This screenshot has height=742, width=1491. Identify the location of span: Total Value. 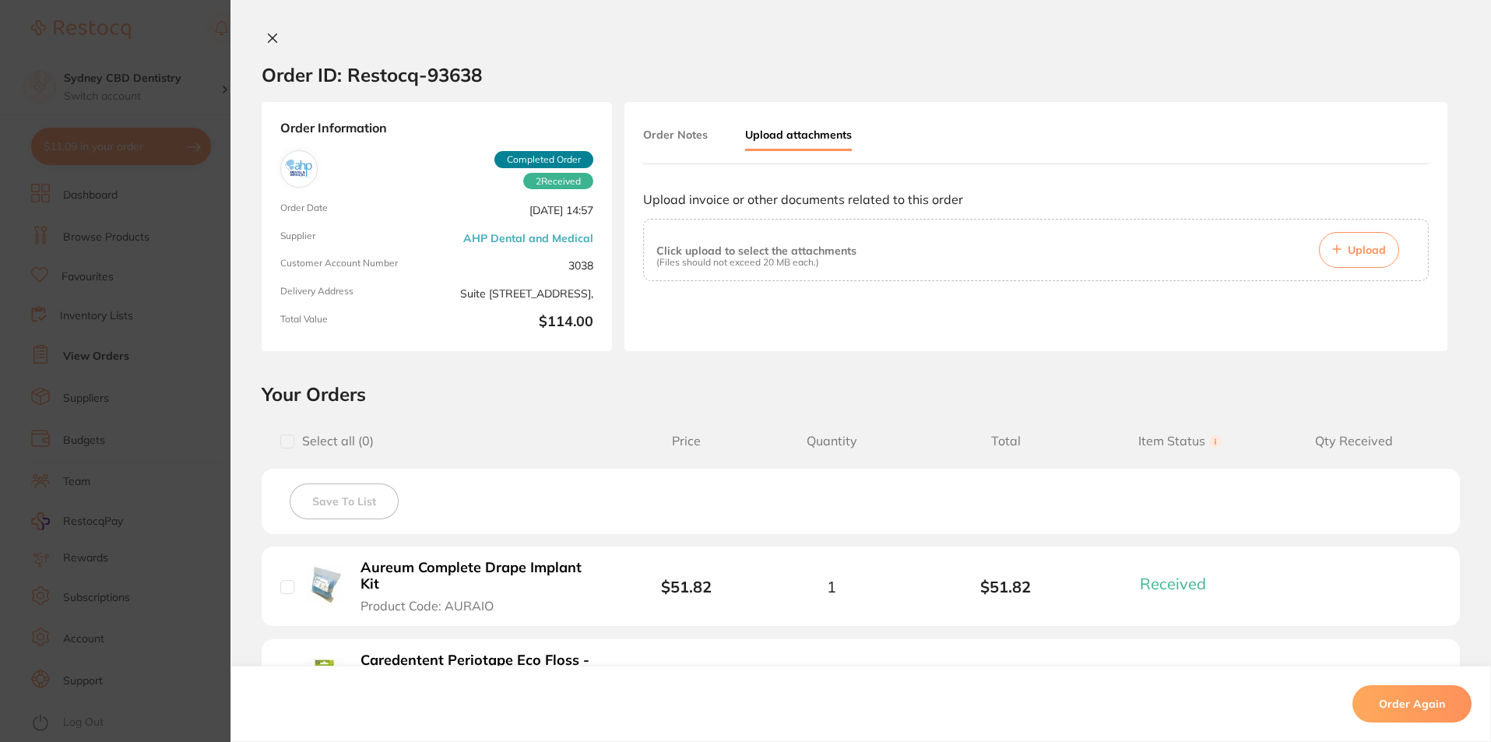
(355, 323).